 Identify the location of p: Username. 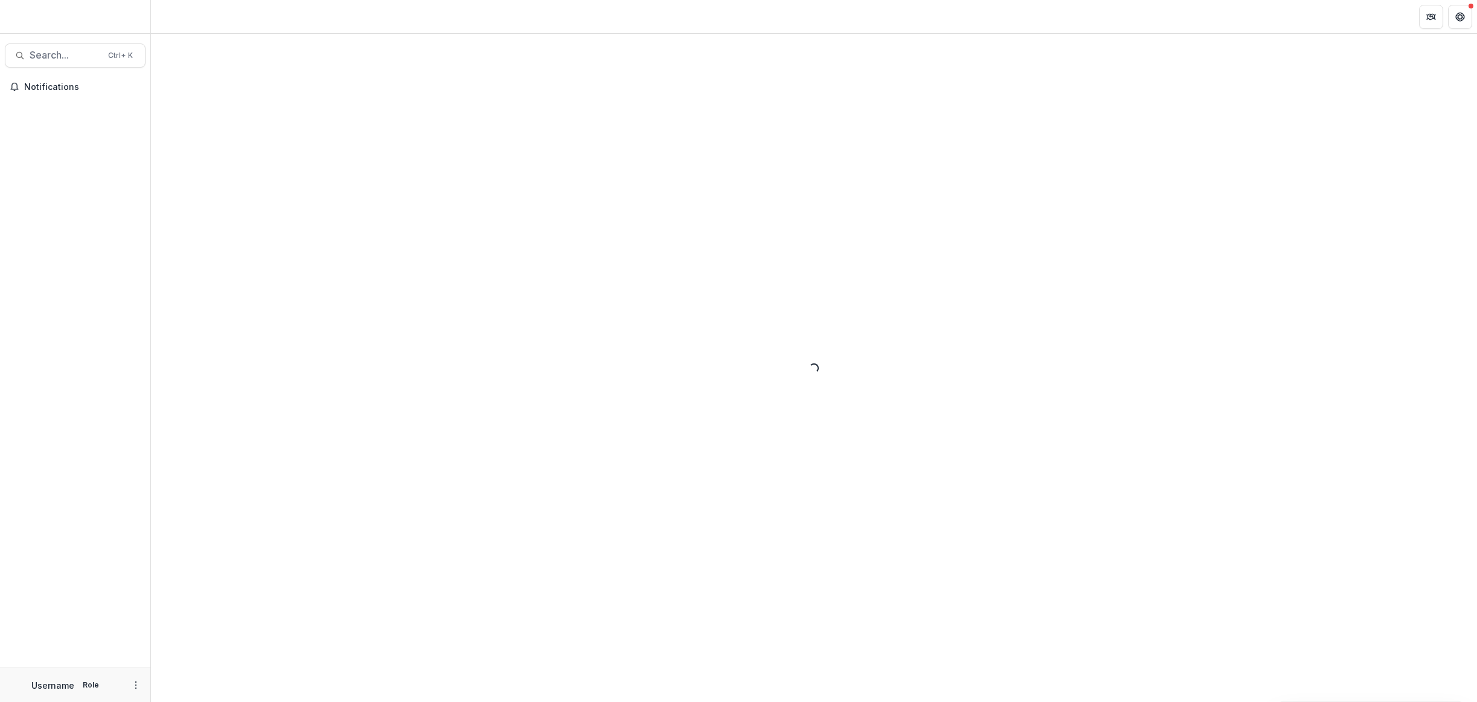
(53, 686).